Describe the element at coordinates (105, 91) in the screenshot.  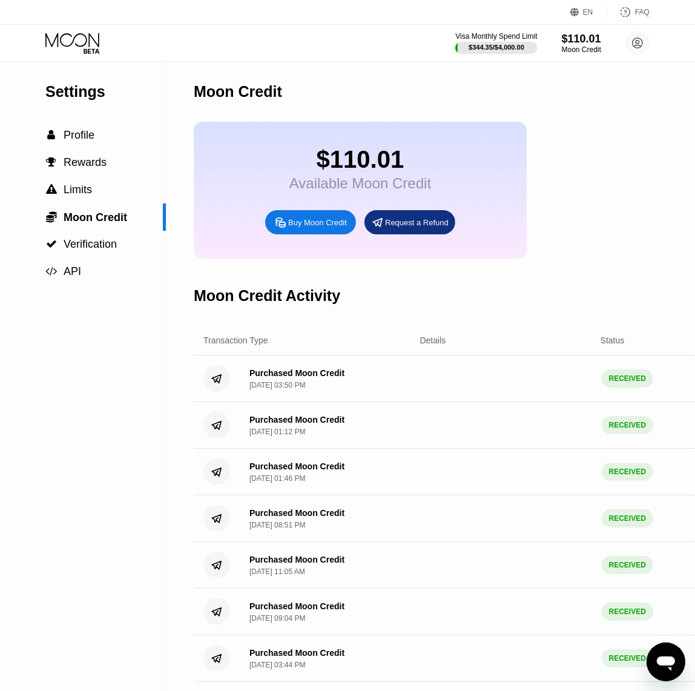
I see `div: Settings` at that location.